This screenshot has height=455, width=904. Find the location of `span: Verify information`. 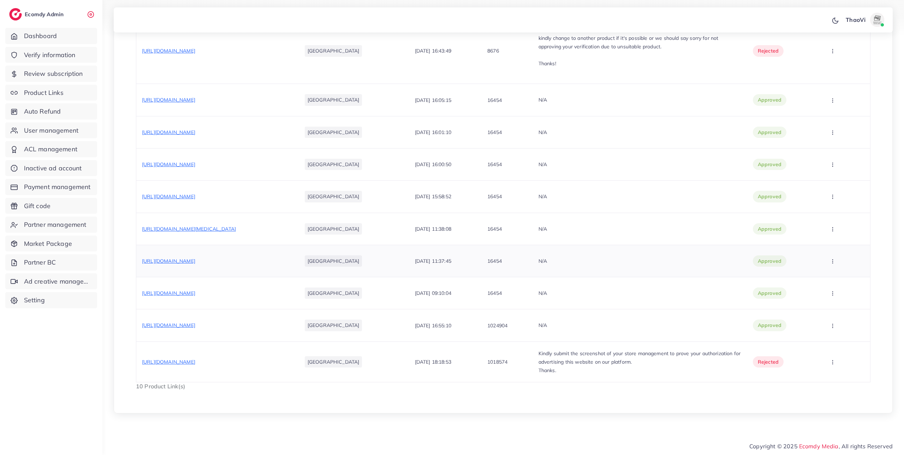

span: Verify information is located at coordinates (50, 55).